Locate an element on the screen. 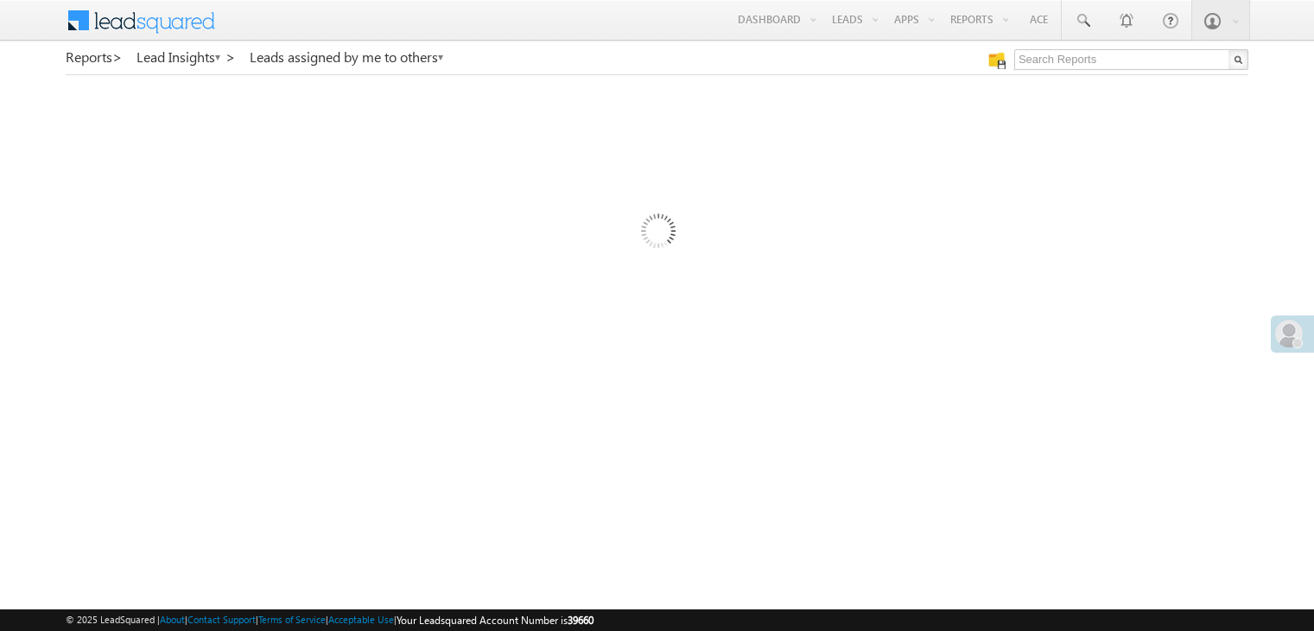 The height and width of the screenshot is (631, 1314). img: Manage all your saved reports! is located at coordinates (997, 60).